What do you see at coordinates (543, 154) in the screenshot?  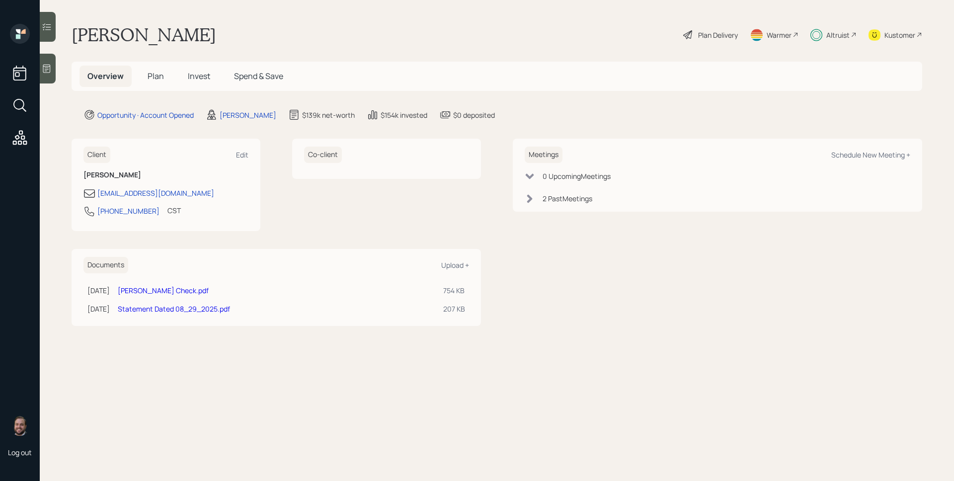 I see `h6: Meetings` at bounding box center [543, 154].